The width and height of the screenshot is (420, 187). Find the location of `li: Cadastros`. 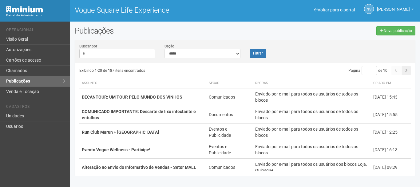

li: Cadastros is located at coordinates (36, 107).